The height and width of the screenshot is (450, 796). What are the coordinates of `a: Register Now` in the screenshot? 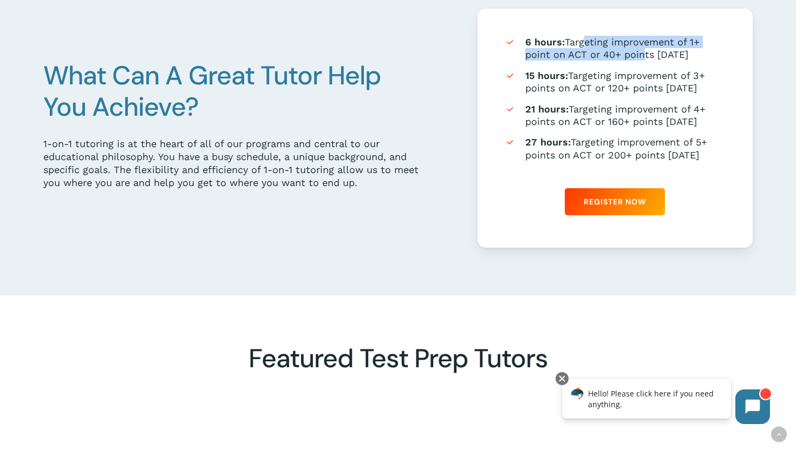 It's located at (614, 202).